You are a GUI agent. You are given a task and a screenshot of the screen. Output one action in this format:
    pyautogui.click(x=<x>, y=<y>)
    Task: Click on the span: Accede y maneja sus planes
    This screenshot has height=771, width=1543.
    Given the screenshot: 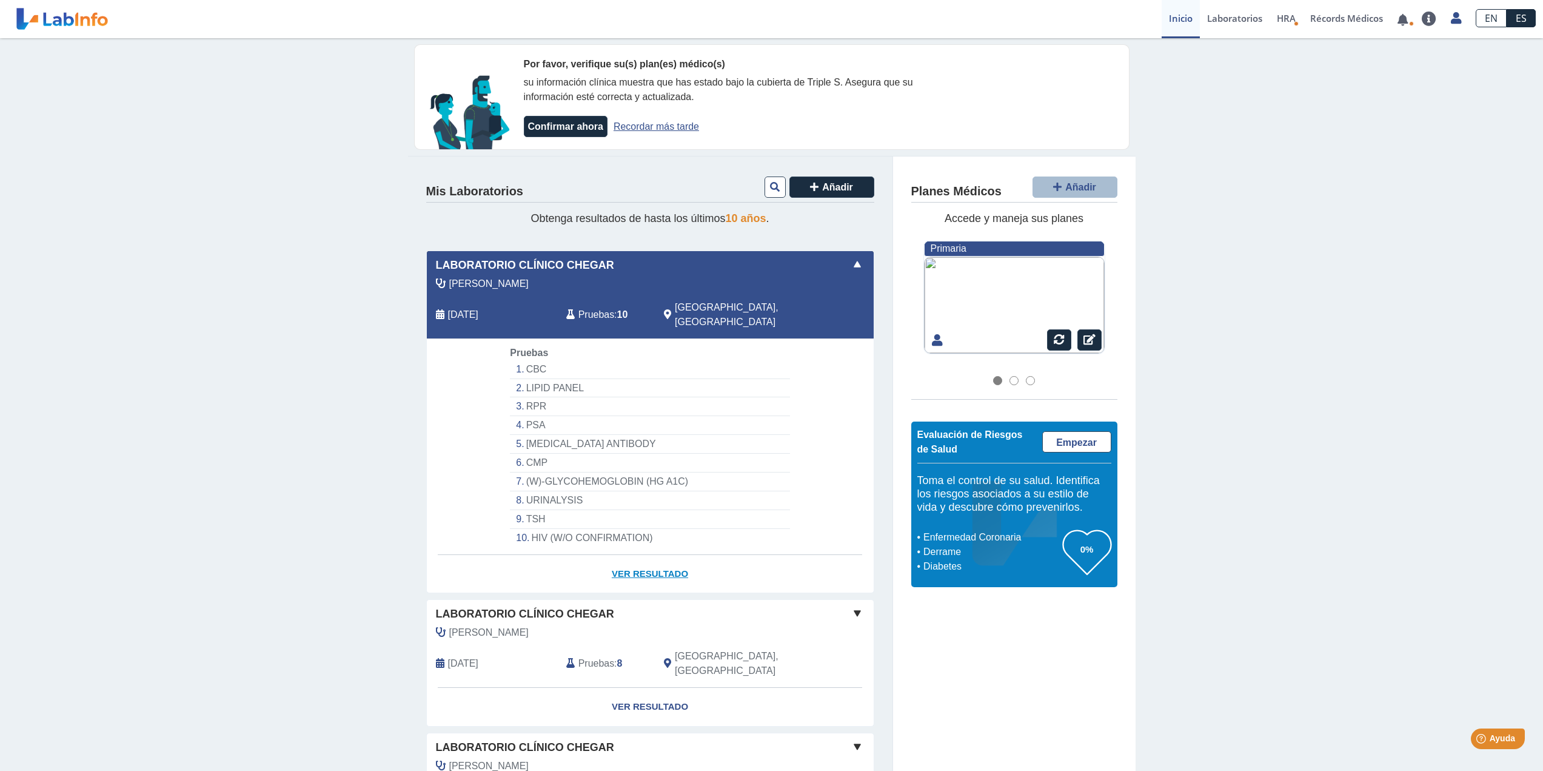 What is the action you would take?
    pyautogui.click(x=1014, y=218)
    